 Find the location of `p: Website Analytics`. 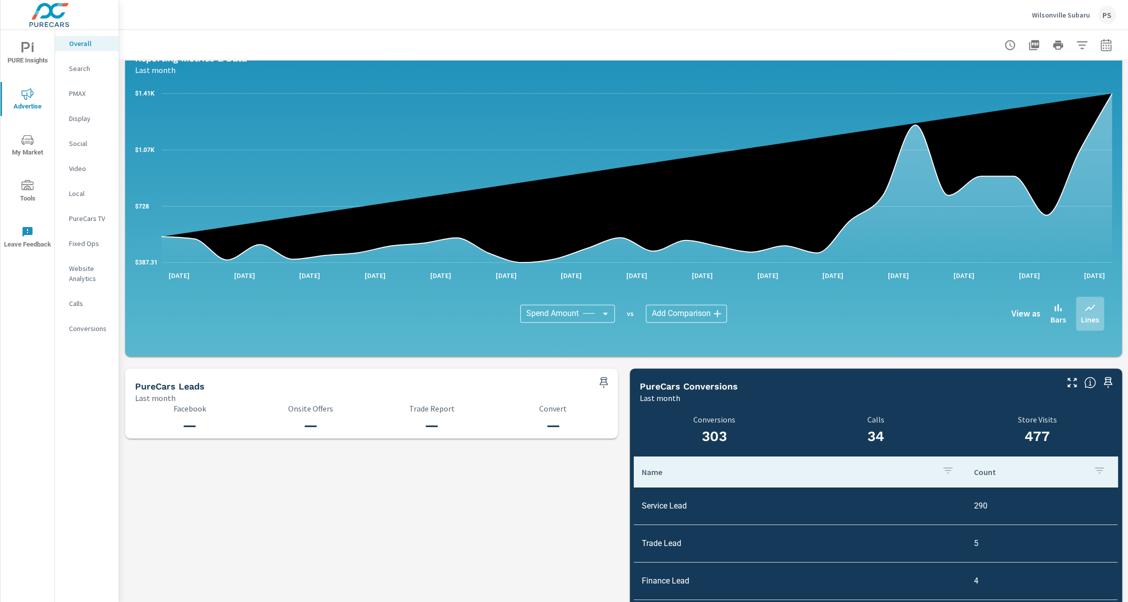

p: Website Analytics is located at coordinates (90, 274).